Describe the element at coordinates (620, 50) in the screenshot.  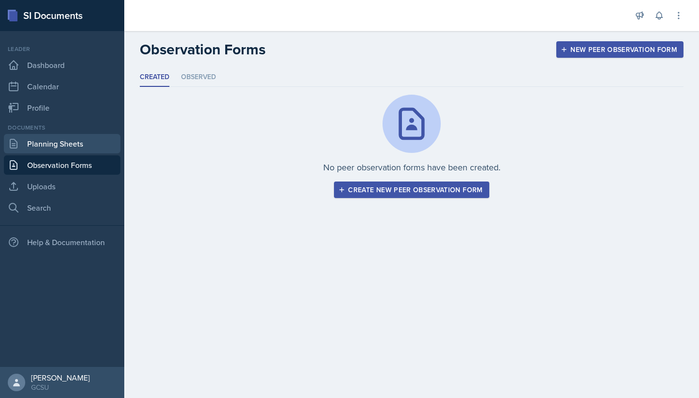
I see `div: New Peer Observation Form` at that location.